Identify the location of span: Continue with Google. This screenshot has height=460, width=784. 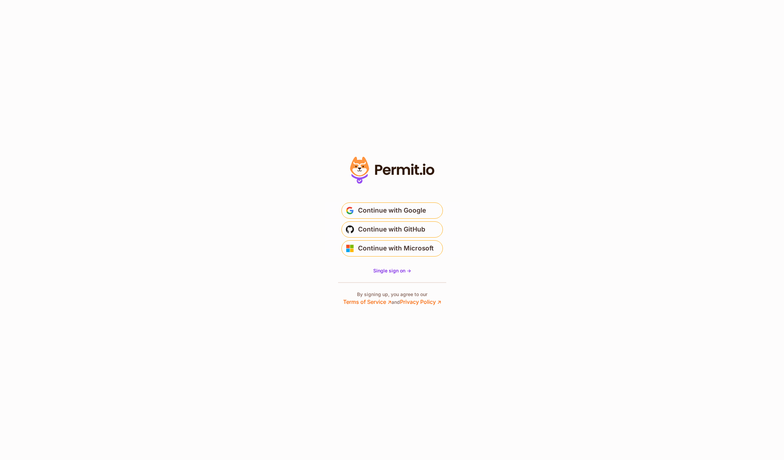
(392, 211).